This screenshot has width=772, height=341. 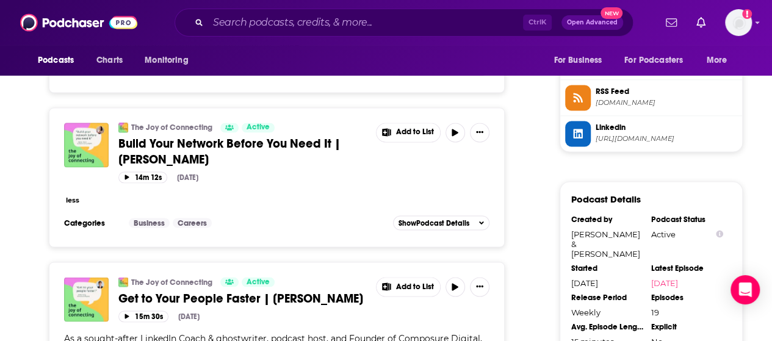 I want to click on span: https://www.linkedin.com/company/the-joy-of-connecting-show/, so click(x=666, y=139).